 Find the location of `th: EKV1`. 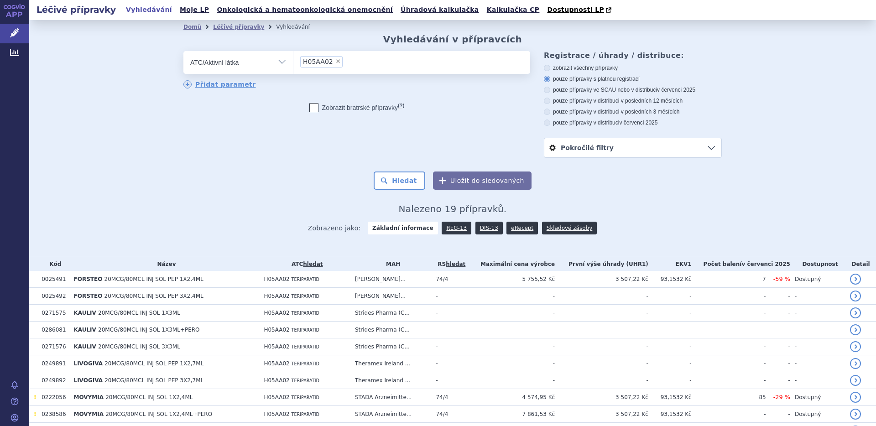

th: EKV1 is located at coordinates (670, 264).